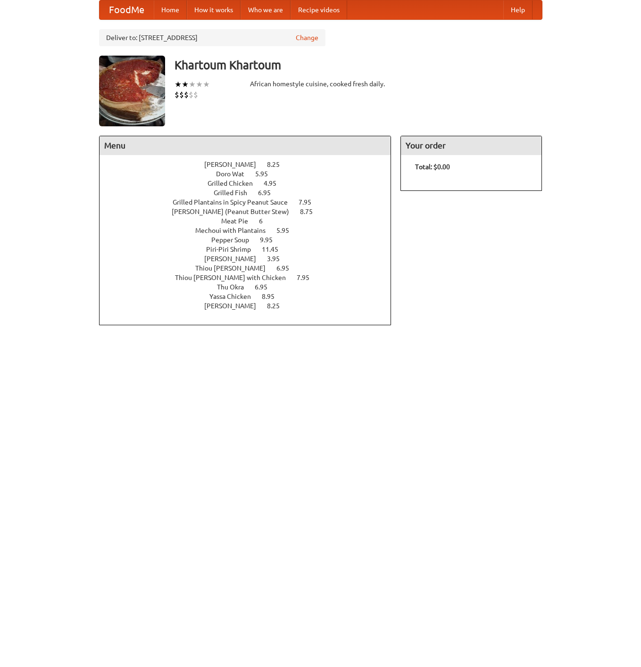 Image resolution: width=641 pixels, height=667 pixels. What do you see at coordinates (251, 249) in the screenshot?
I see `a: Piri-Piri Shrimp 11.45` at bounding box center [251, 249].